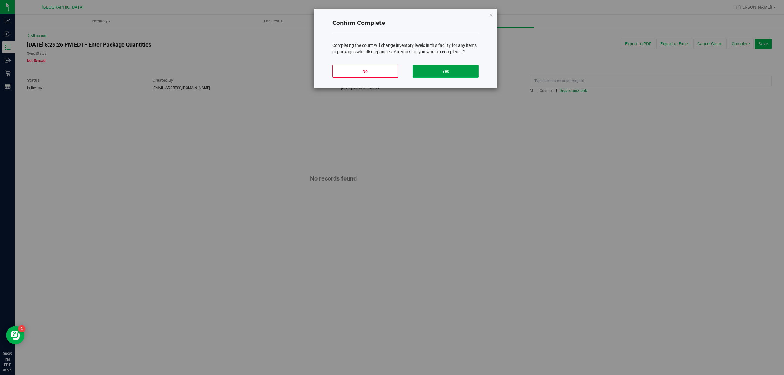  Describe the element at coordinates (445, 71) in the screenshot. I see `button: Yes` at that location.